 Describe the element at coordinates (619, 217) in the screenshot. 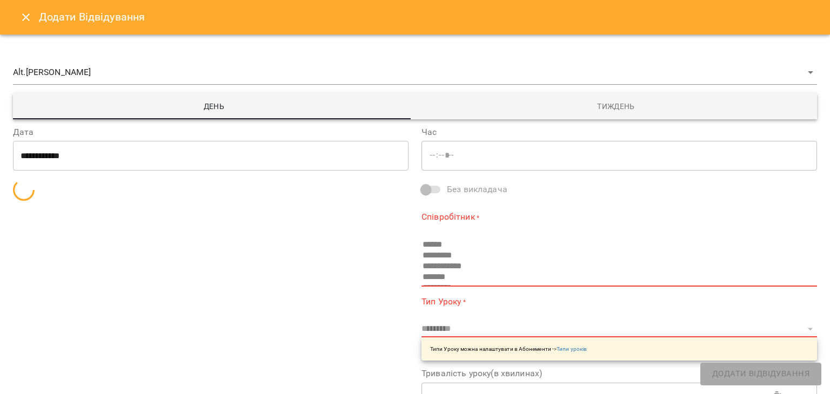

I see `label: Співробітник` at that location.